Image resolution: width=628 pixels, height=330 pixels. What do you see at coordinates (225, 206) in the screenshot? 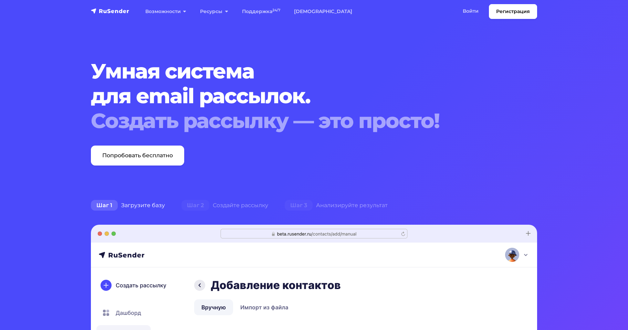
I see `div: Создайте рассылку` at bounding box center [225, 206].